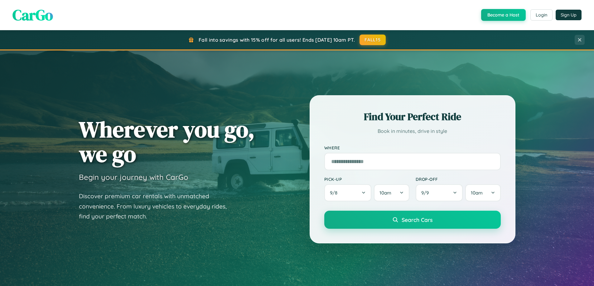 The width and height of the screenshot is (594, 286). Describe the element at coordinates (439, 193) in the screenshot. I see `button: 9/9` at that location.